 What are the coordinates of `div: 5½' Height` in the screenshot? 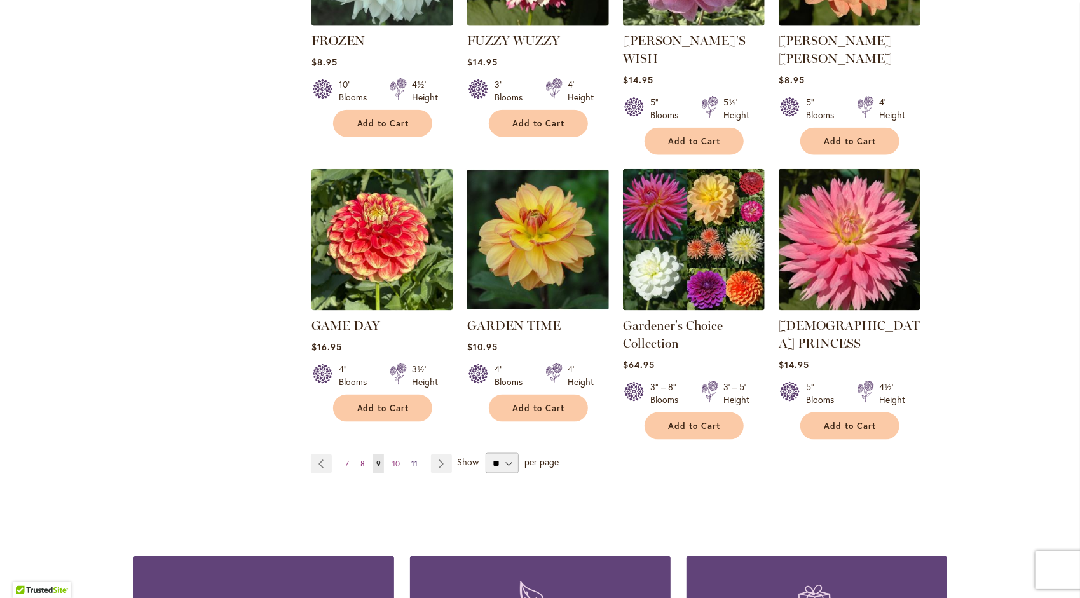 It's located at (736, 109).